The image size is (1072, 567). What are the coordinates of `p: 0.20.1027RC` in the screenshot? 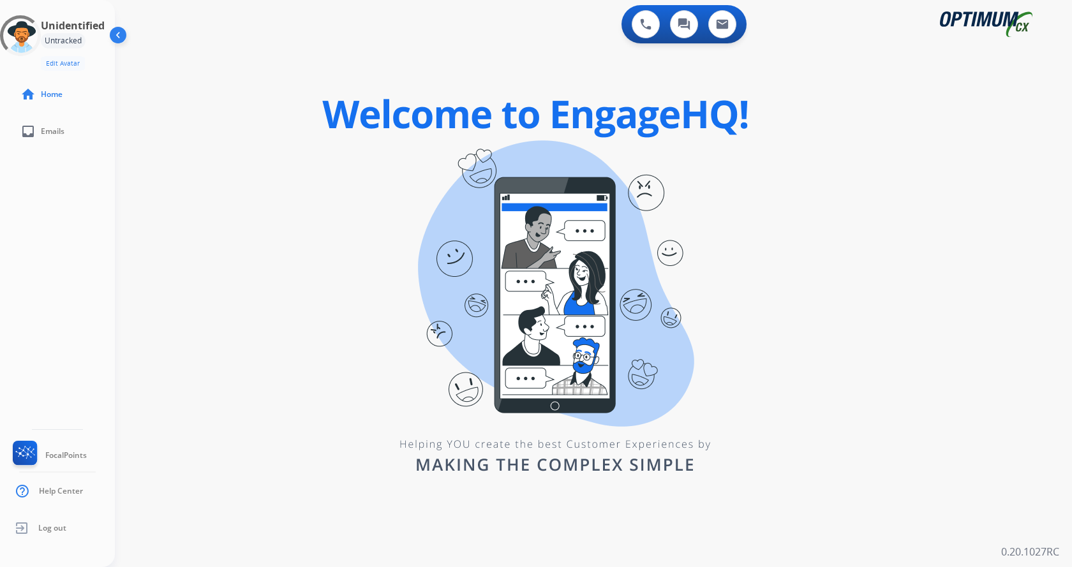 It's located at (1030, 552).